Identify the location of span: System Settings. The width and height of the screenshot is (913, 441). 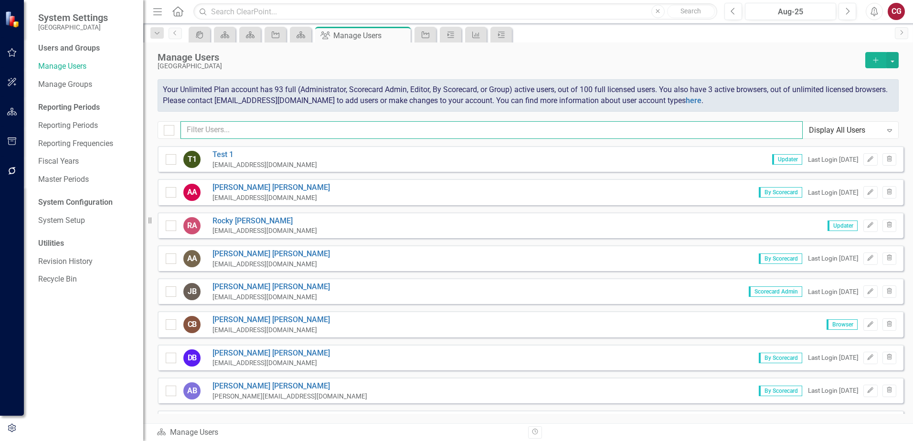
(73, 18).